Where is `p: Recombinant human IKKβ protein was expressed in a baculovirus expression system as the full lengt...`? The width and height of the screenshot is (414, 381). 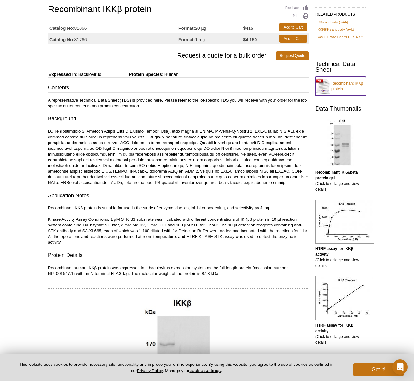 p: Recombinant human IKKβ protein was expressed in a baculovirus expression system as the full lengt... is located at coordinates (178, 271).